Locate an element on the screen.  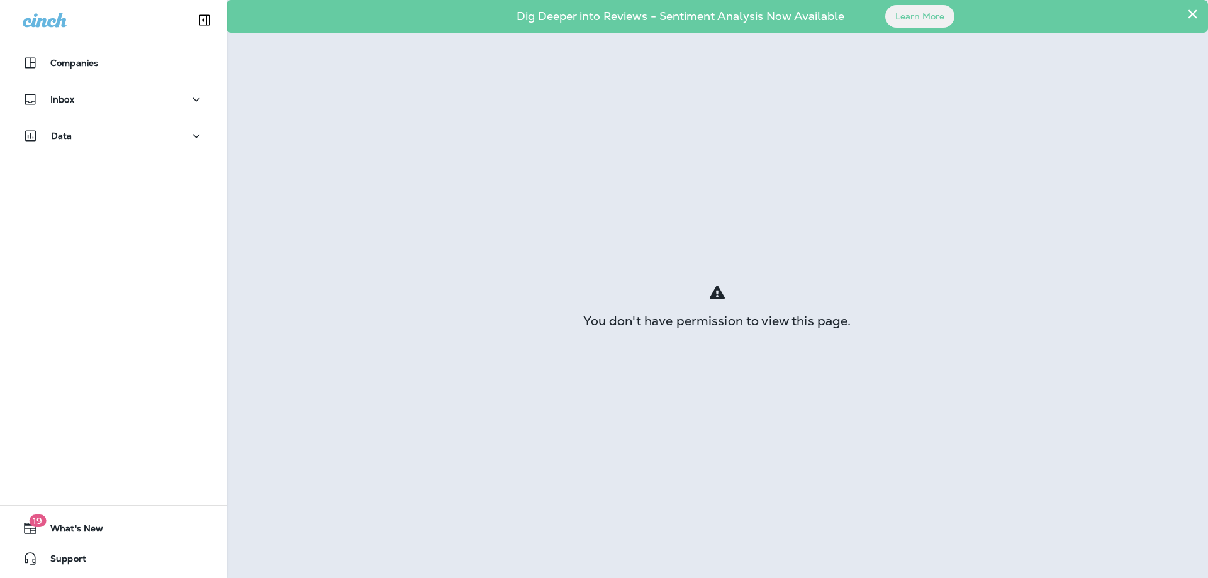
button: Close is located at coordinates (1193, 14).